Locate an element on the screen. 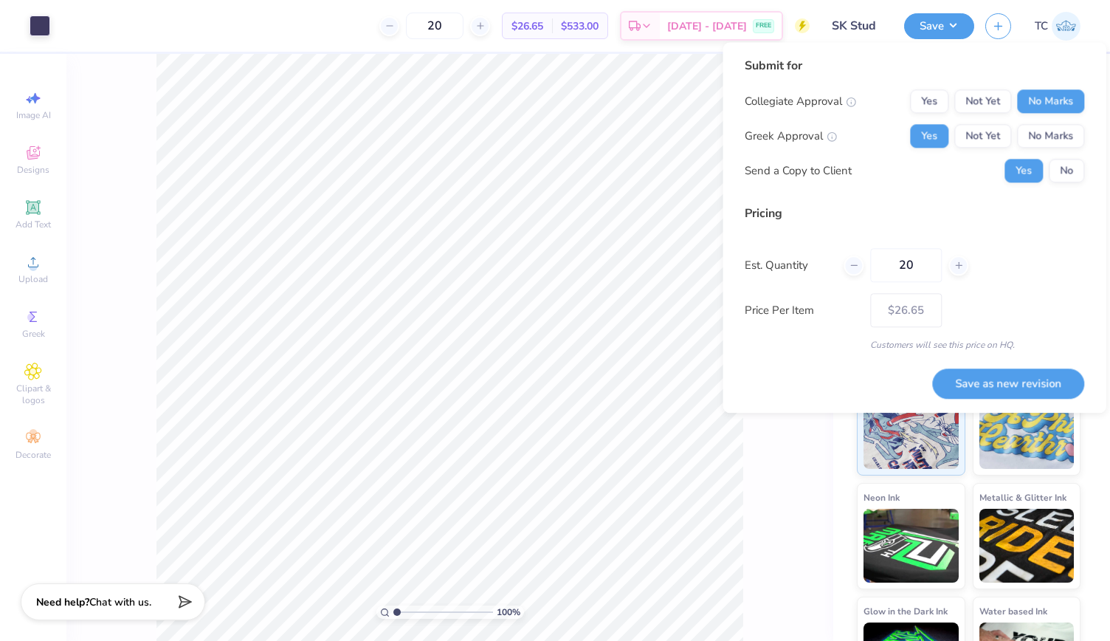 This screenshot has height=641, width=1110. a: TC is located at coordinates (1058, 26).